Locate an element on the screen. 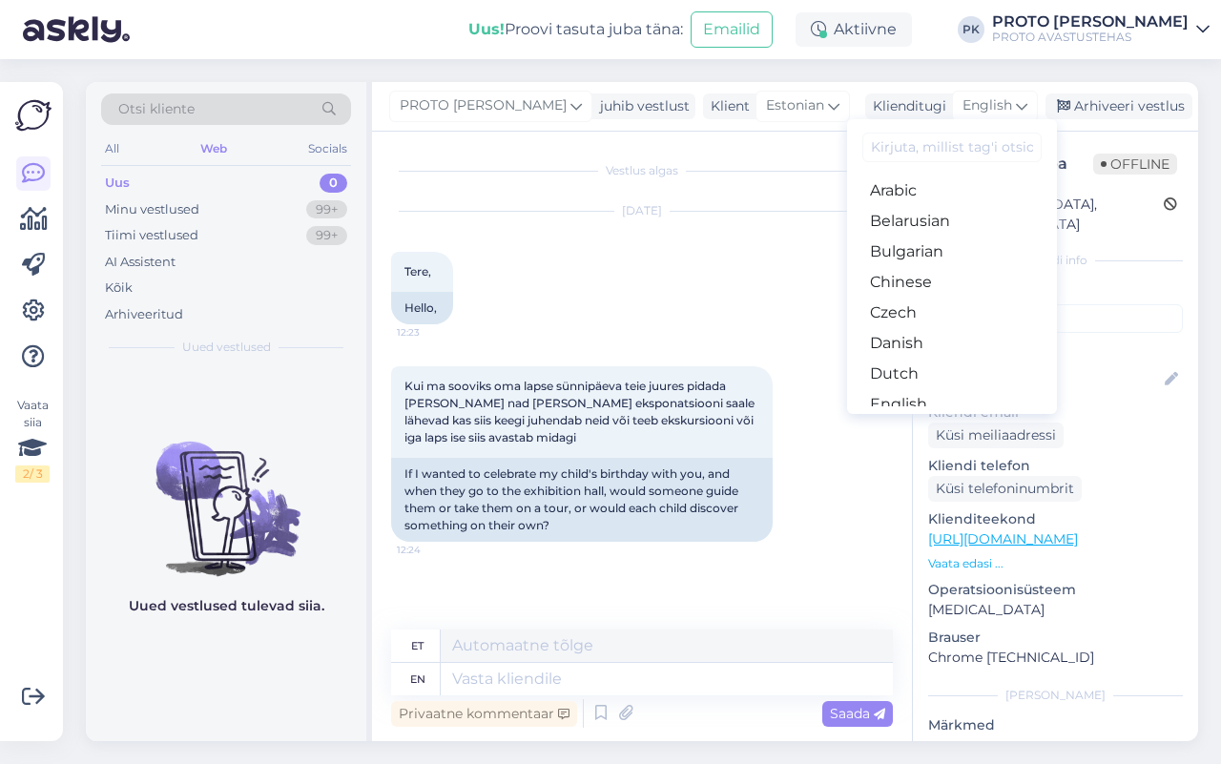  span: Saada is located at coordinates (857, 713).